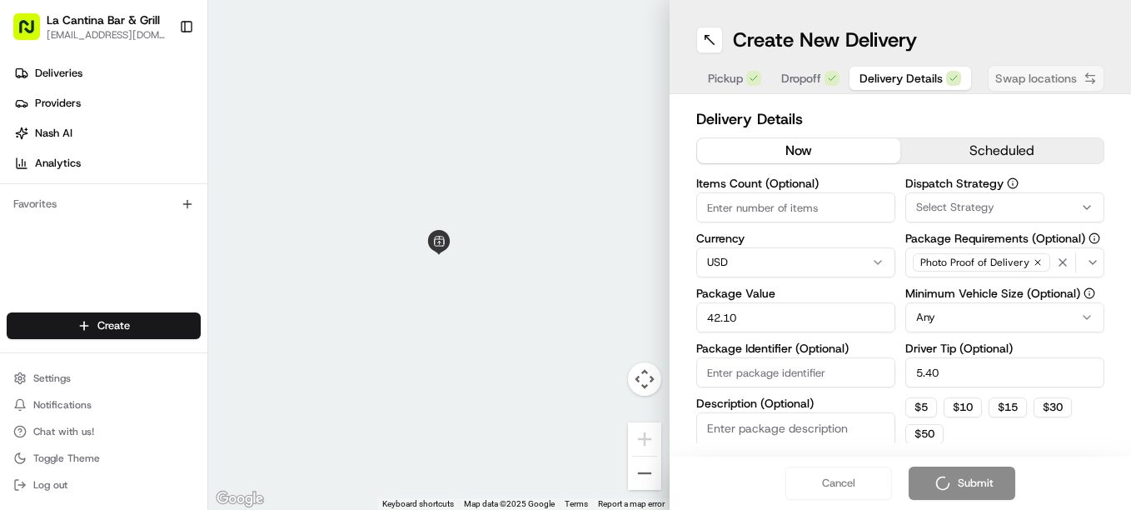 The height and width of the screenshot is (510, 1131). I want to click on a: Analytics, so click(107, 163).